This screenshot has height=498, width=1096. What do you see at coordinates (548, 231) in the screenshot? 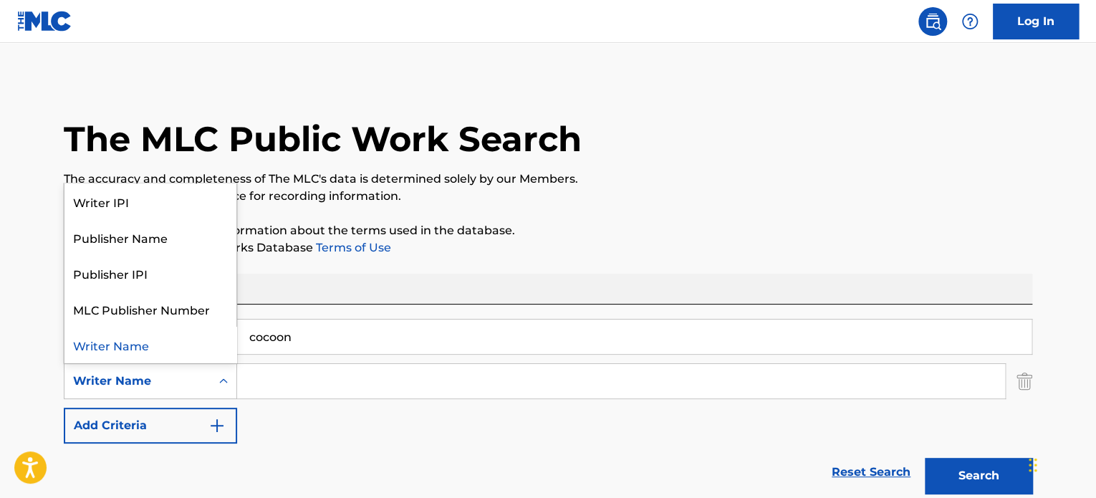
I see `p: Please for more information about the terms used in the database.` at bounding box center [548, 231].